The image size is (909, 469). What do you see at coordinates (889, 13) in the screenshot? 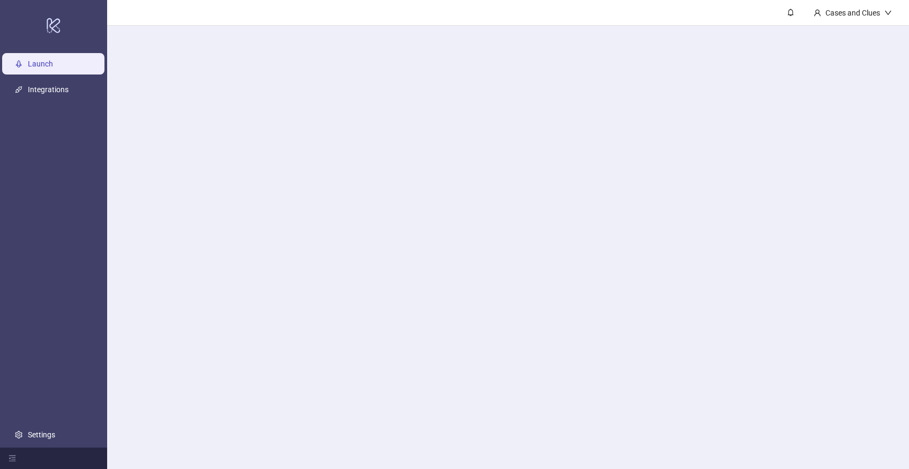
I see `span: down` at bounding box center [889, 13].